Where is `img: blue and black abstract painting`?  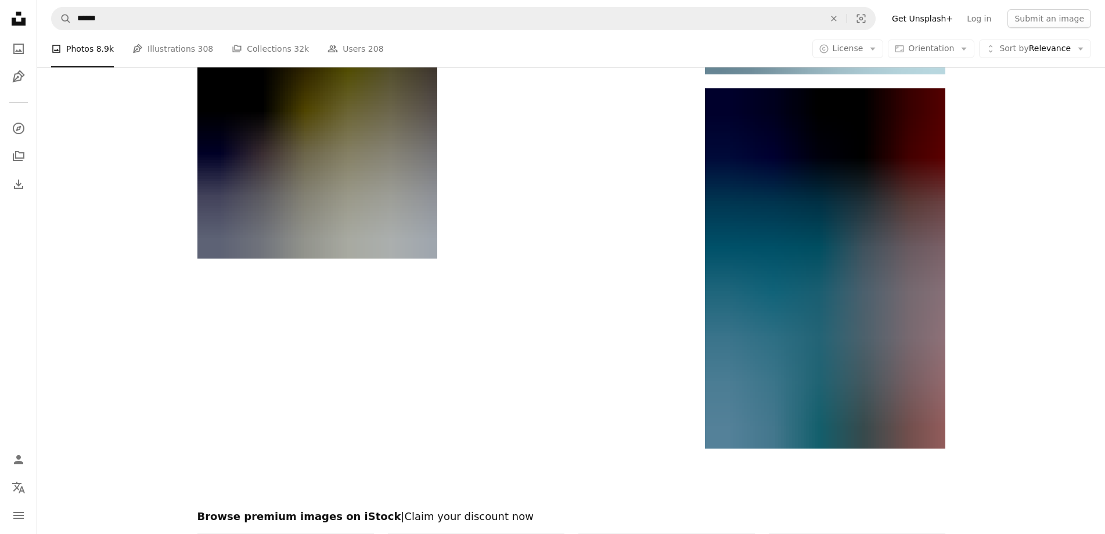 img: blue and black abstract painting is located at coordinates (825, 268).